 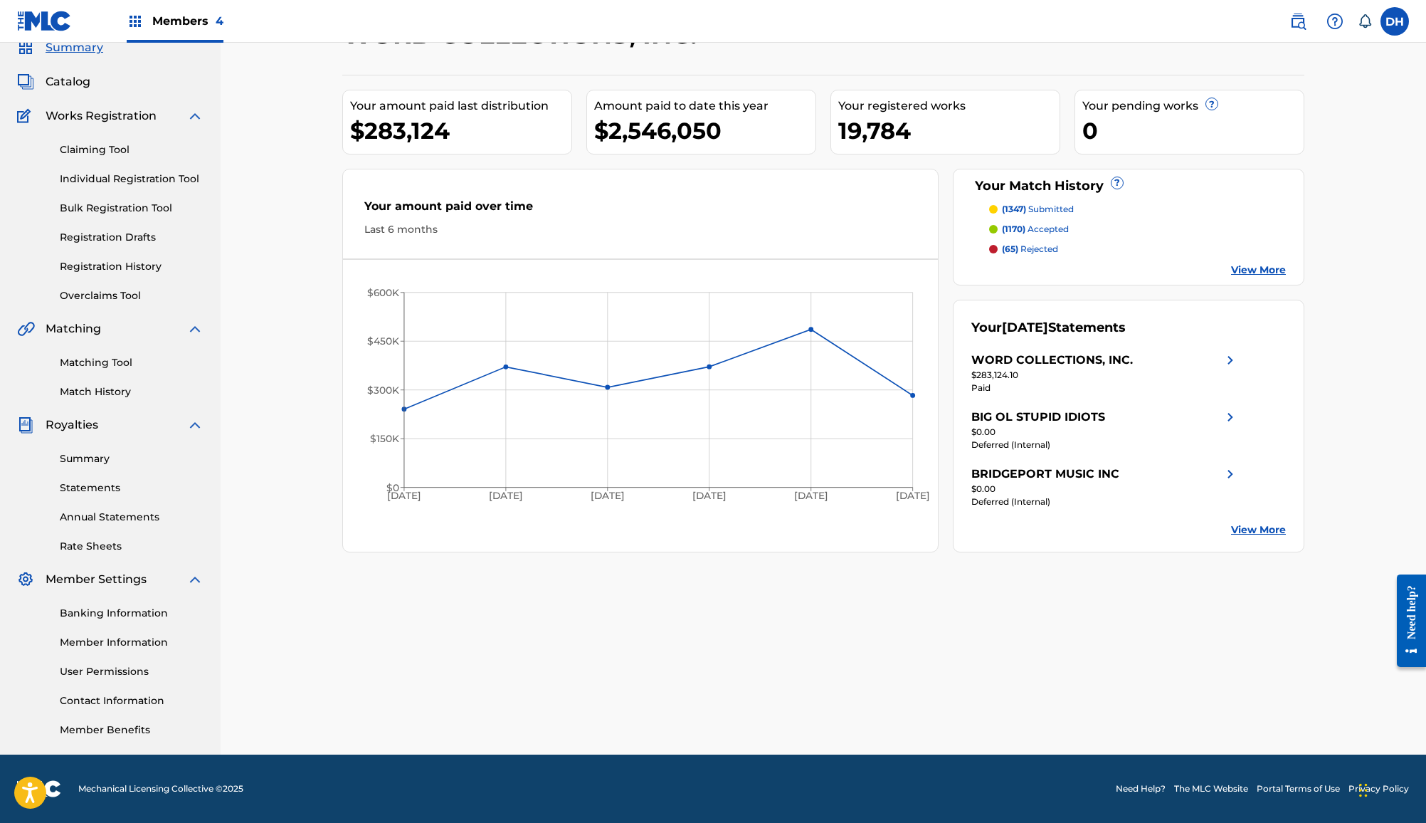 I want to click on div: User Menu, so click(x=1395, y=21).